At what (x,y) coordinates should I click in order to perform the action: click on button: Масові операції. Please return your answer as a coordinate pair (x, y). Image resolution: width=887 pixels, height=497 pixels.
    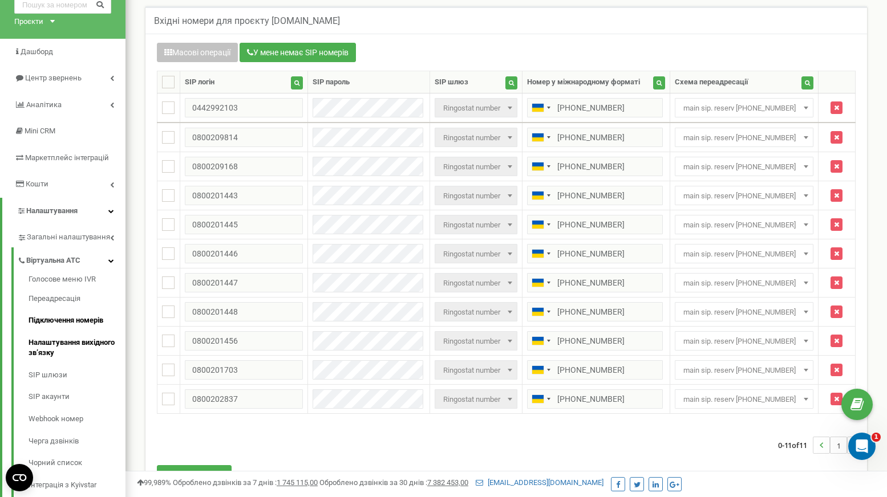
    Looking at the image, I should click on (197, 52).